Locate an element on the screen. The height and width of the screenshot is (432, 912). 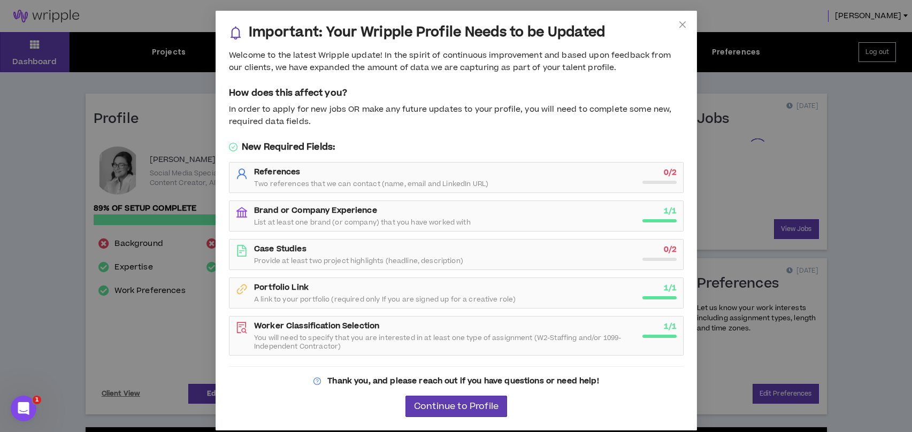
div: In order to apply for new jobs OR make any future updates to your profile, you will need to compl... is located at coordinates (456, 115).